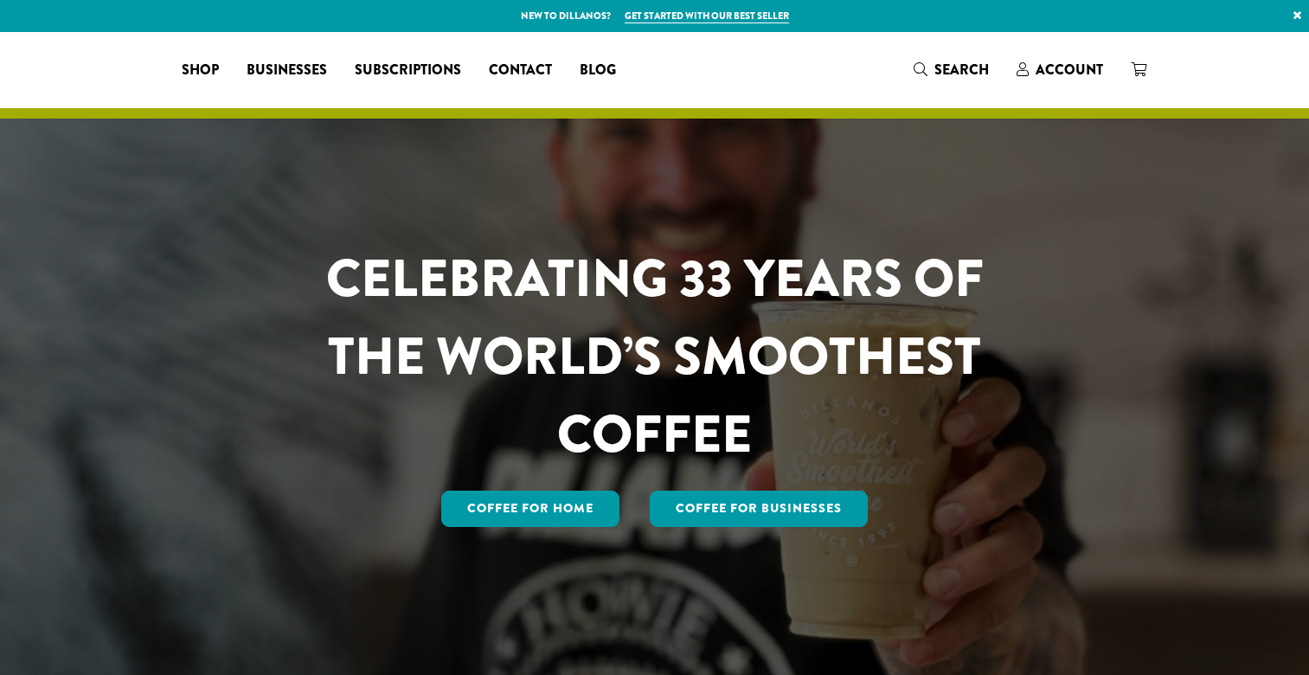 The width and height of the screenshot is (1309, 675). What do you see at coordinates (598, 70) in the screenshot?
I see `span: Blog` at bounding box center [598, 70].